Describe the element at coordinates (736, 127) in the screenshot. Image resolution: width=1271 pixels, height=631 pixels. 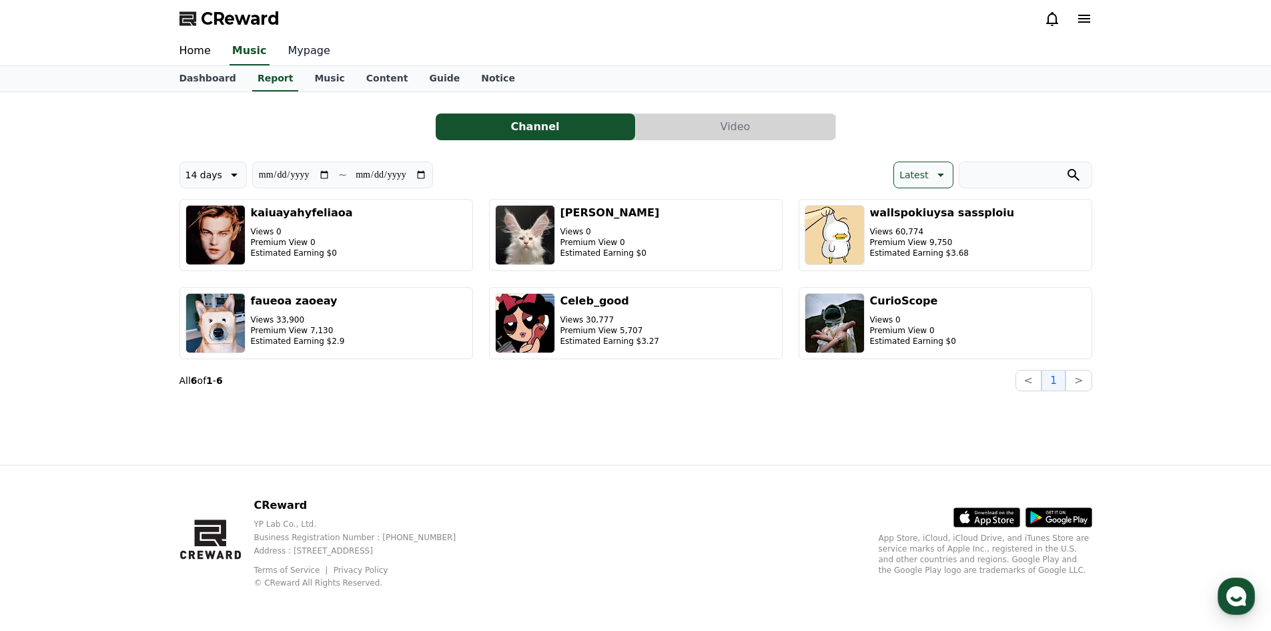
I see `a: Video` at that location.